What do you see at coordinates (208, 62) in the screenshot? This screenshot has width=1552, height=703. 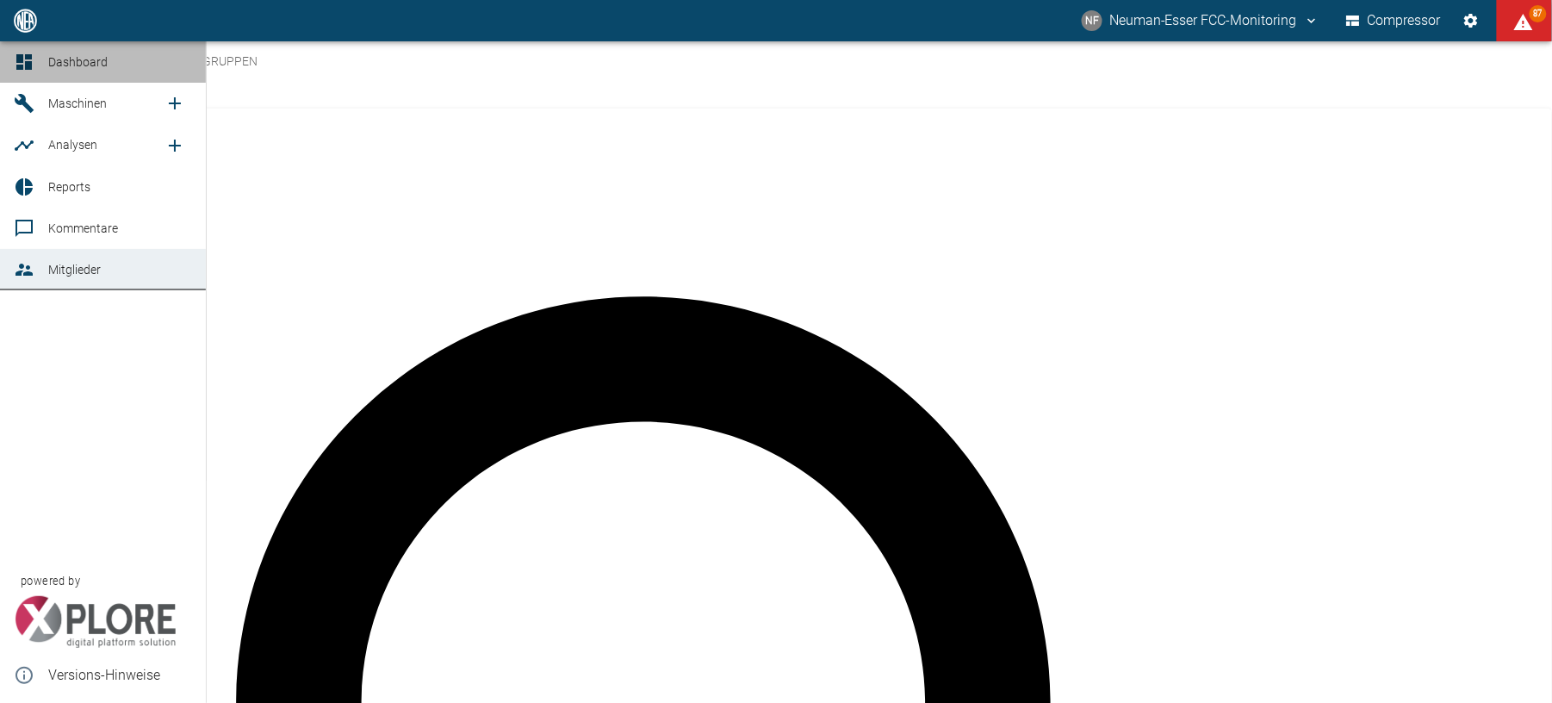 I see `button: Nutzergruppen` at bounding box center [208, 62].